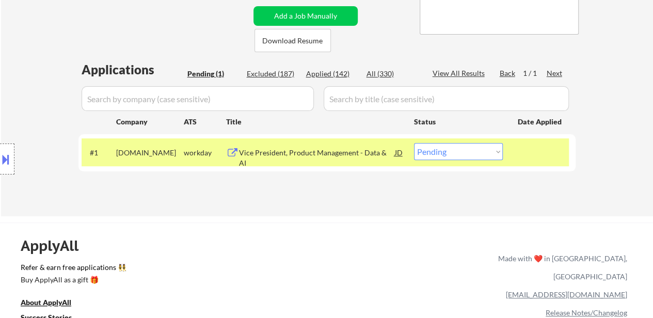 The height and width of the screenshot is (318, 653). I want to click on button: Add a Job Manually, so click(306, 16).